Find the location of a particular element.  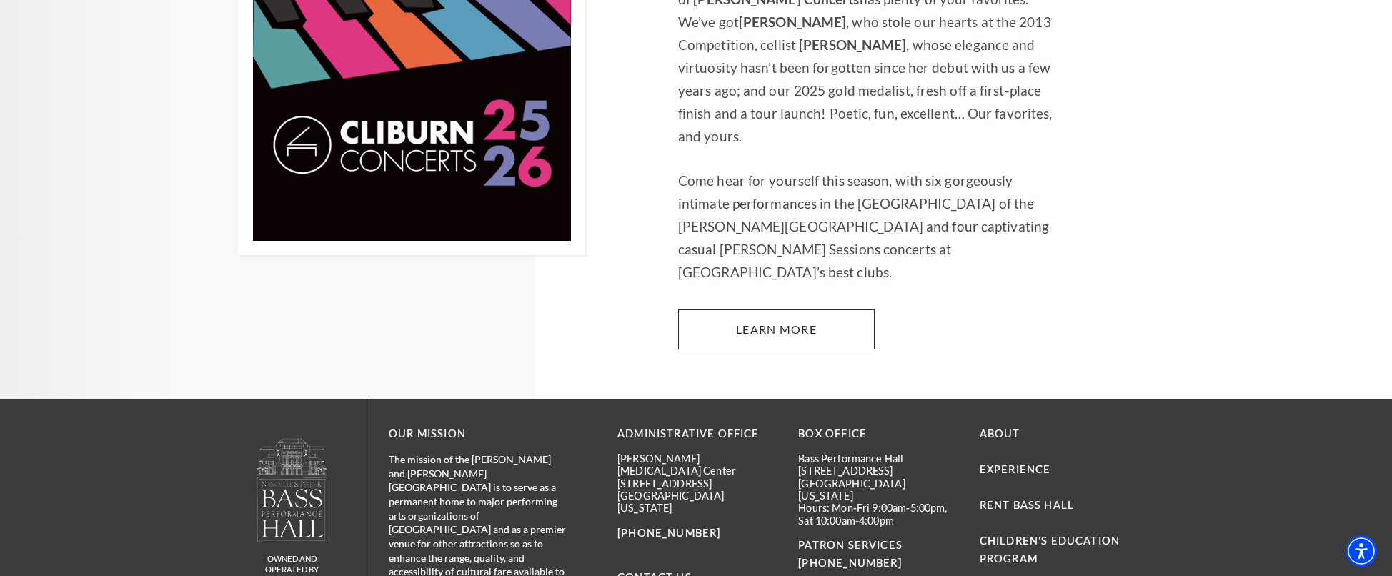

a: About is located at coordinates (999, 433).